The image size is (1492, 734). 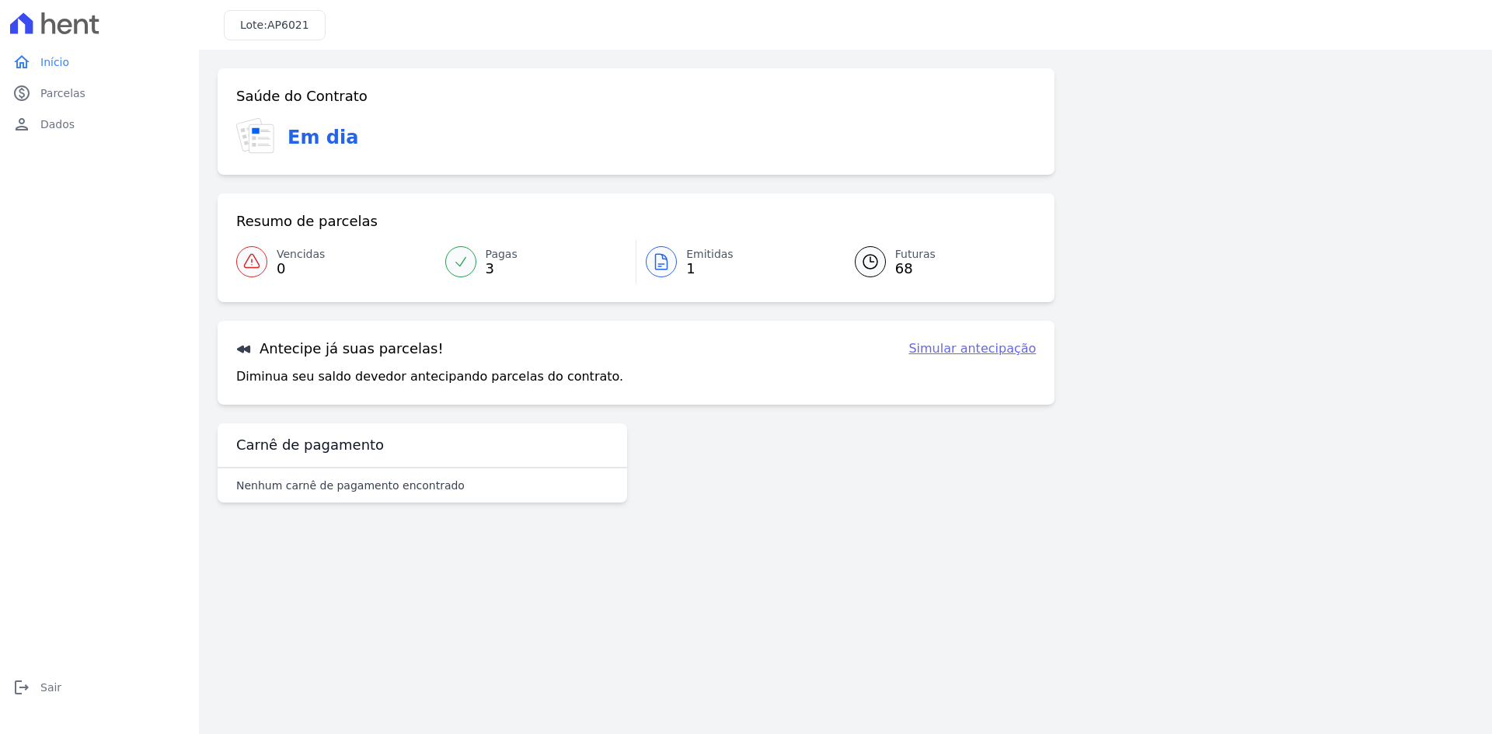 What do you see at coordinates (501, 269) in the screenshot?
I see `span: 3` at bounding box center [501, 269].